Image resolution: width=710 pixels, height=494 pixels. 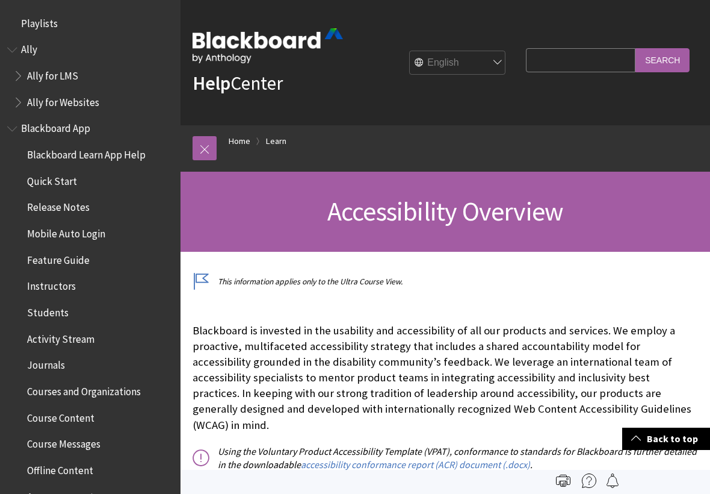 What do you see at coordinates (46, 363) in the screenshot?
I see `span: Journals` at bounding box center [46, 363].